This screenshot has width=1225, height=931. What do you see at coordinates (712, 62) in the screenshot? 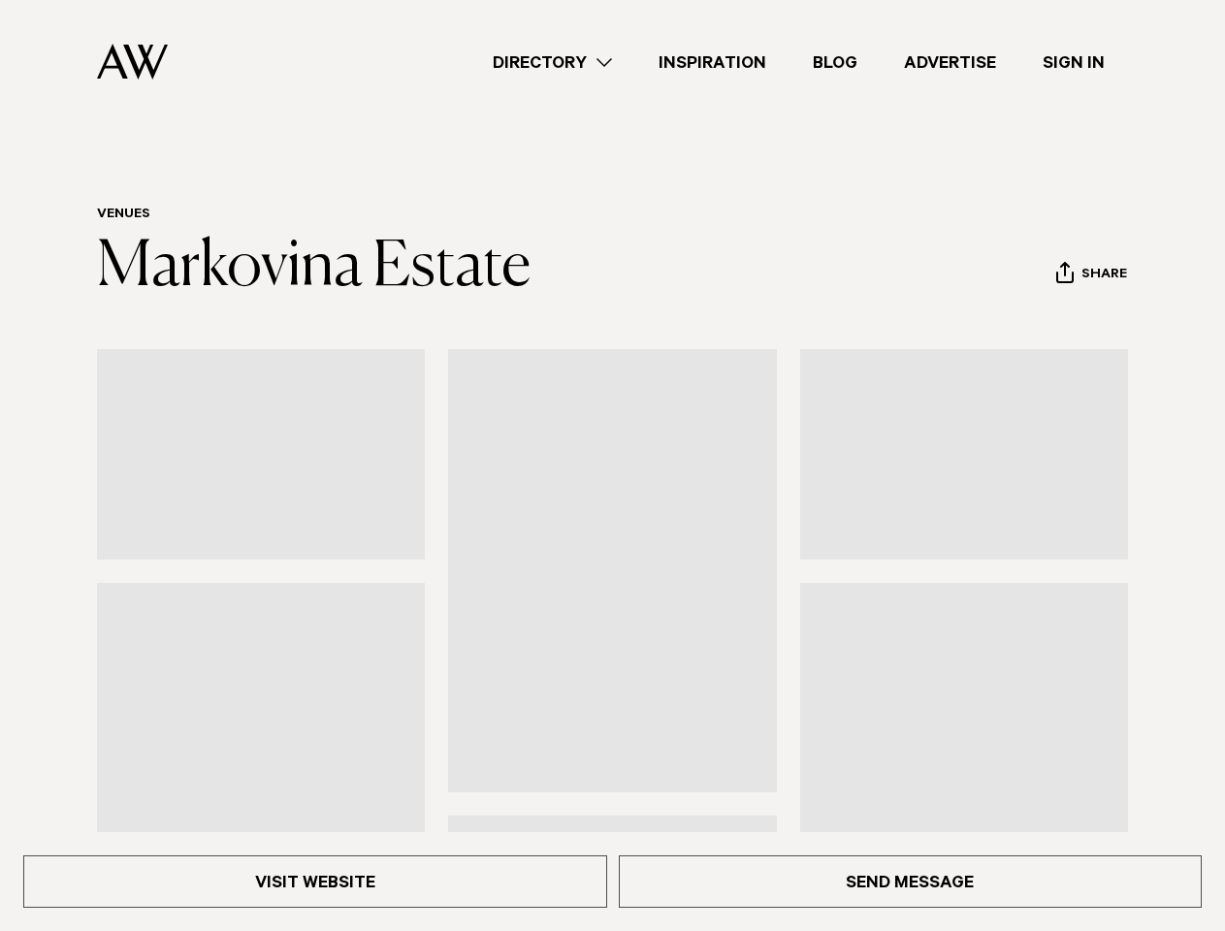
I see `a: Inspiration` at bounding box center [712, 62].